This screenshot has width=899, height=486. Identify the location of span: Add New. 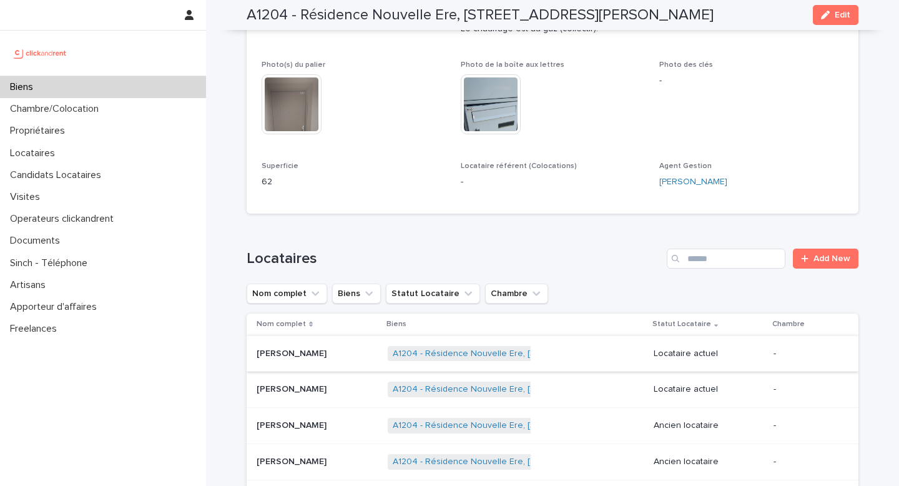
(832, 259).